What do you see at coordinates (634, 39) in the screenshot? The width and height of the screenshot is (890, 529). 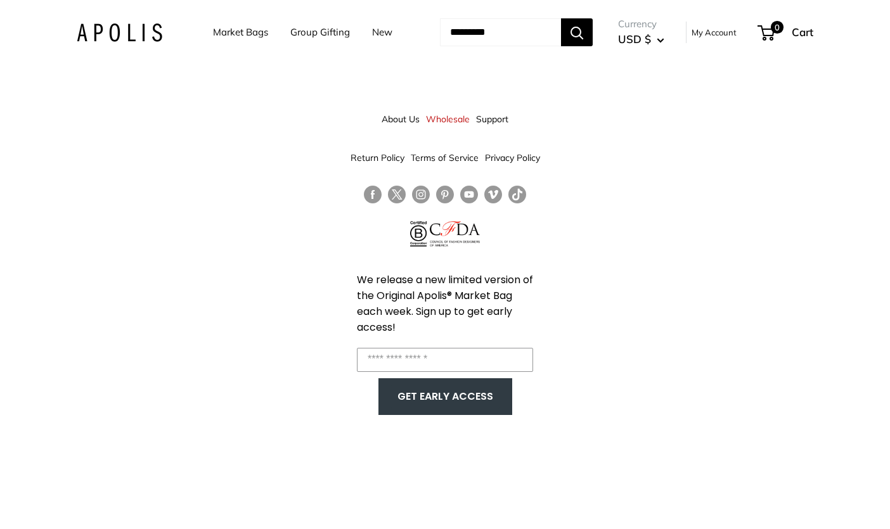 I see `span: USD $` at bounding box center [634, 39].